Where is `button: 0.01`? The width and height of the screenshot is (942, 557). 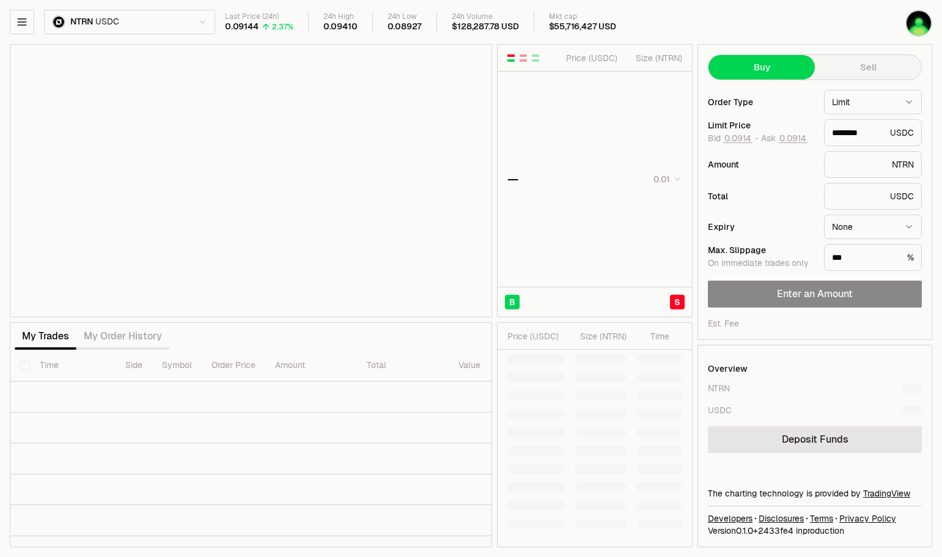 button: 0.01 is located at coordinates (666, 179).